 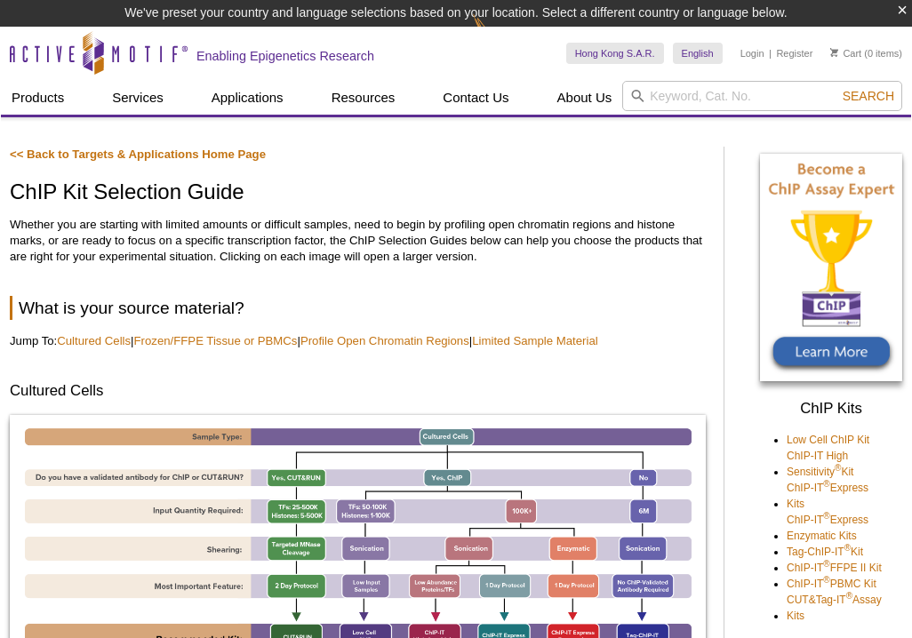 What do you see at coordinates (831, 265) in the screenshot?
I see `img: Become a ChIP Assay Expert` at bounding box center [831, 265].